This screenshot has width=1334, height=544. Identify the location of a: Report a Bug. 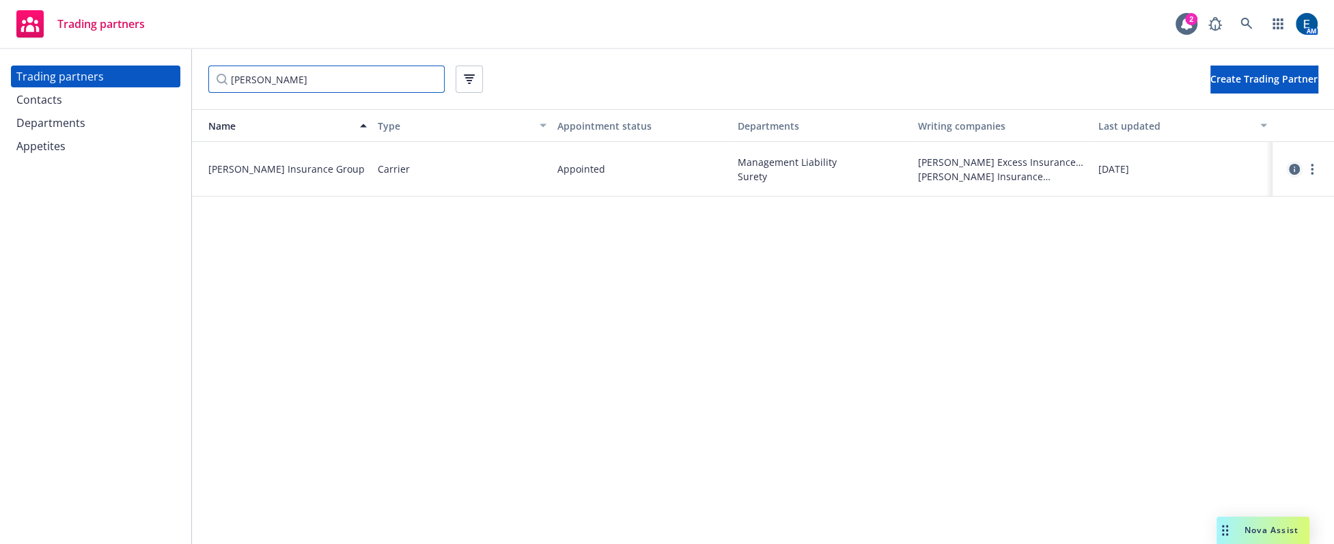
(1215, 24).